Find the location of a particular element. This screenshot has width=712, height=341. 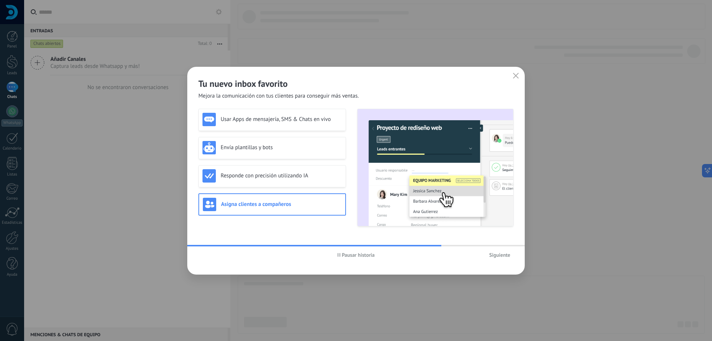

h3: Responde con precisión utilizando IA is located at coordinates (281, 175).